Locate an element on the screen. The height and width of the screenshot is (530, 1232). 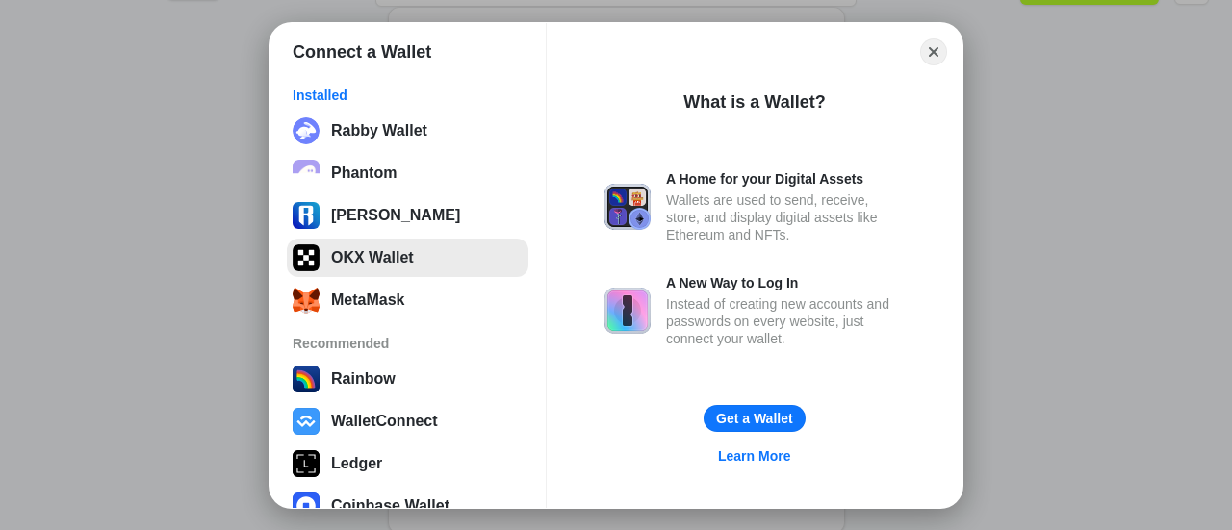
div: MetaMask is located at coordinates (368, 300).